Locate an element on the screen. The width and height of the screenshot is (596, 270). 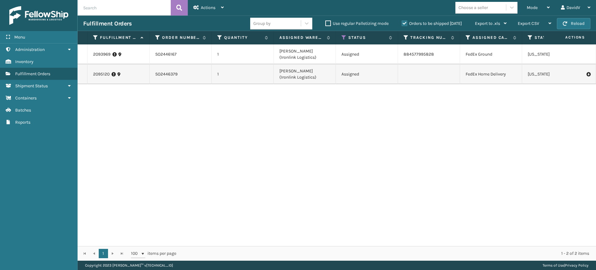
label: Assigned Carrier Service is located at coordinates (491, 38).